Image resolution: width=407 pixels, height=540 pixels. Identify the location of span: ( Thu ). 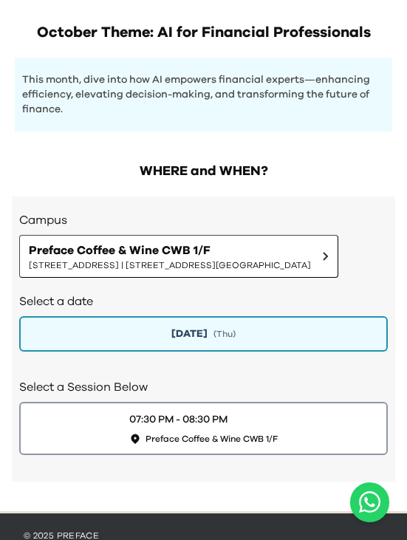
(225, 334).